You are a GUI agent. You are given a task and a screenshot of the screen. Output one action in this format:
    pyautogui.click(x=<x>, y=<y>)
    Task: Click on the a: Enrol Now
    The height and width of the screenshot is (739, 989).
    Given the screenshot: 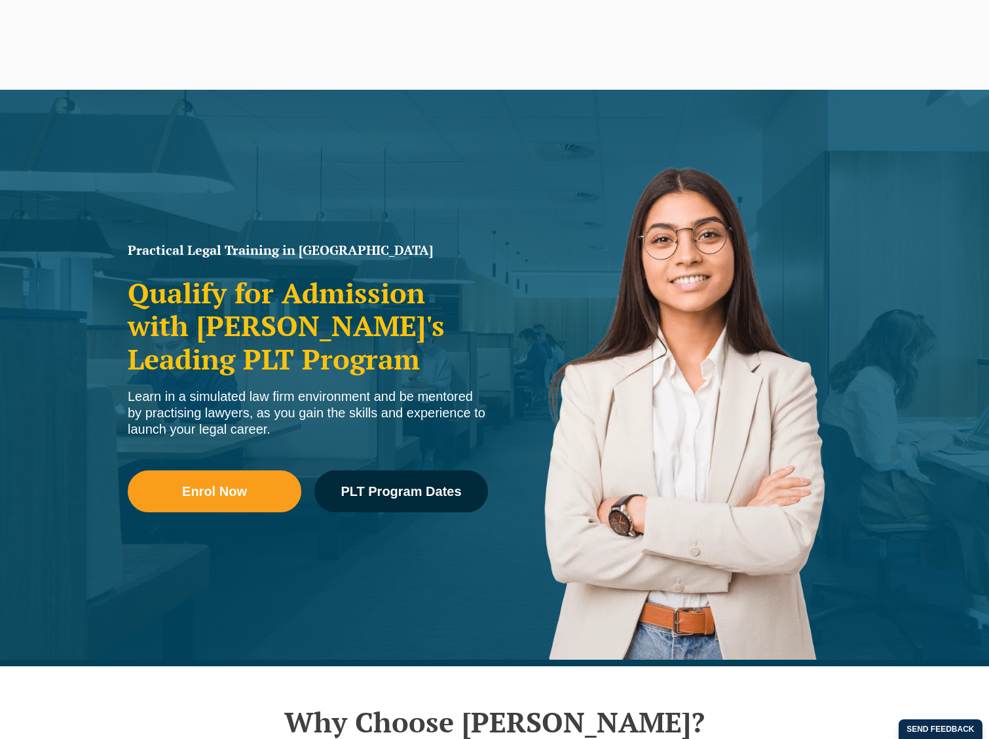 What is the action you would take?
    pyautogui.click(x=214, y=491)
    